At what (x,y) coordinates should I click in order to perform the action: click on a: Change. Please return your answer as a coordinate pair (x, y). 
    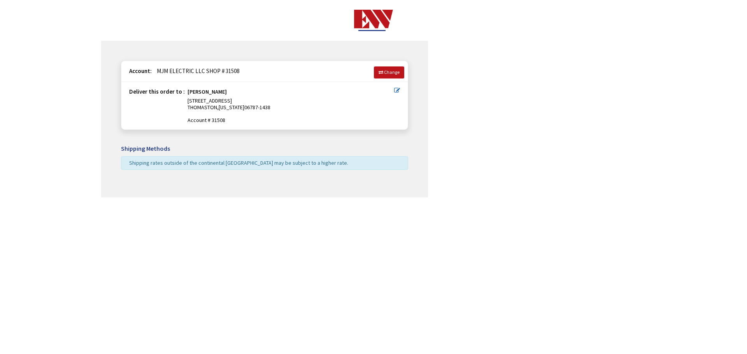
    Looking at the image, I should click on (389, 72).